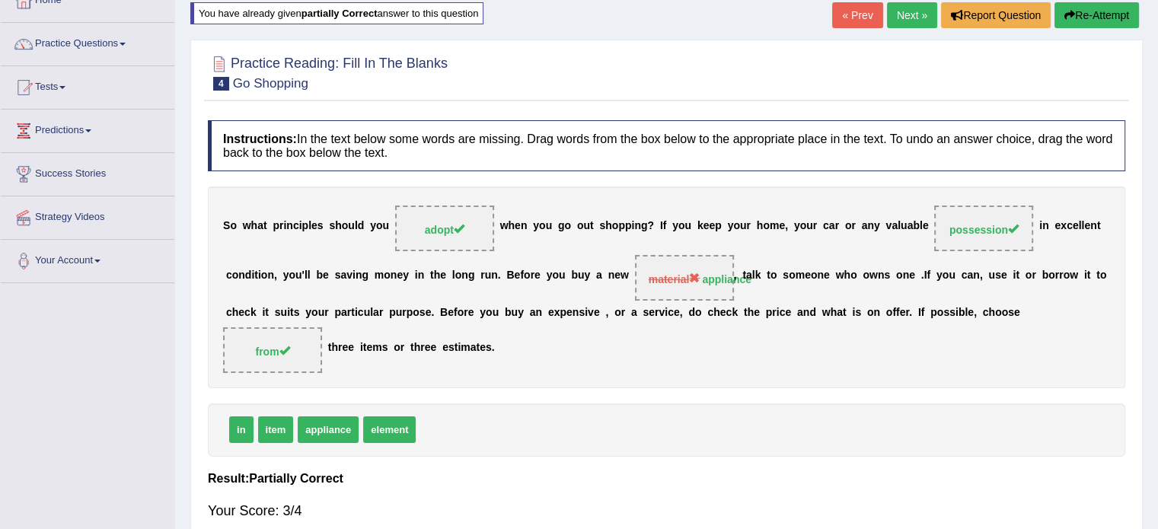  I want to click on b: x, so click(557, 312).